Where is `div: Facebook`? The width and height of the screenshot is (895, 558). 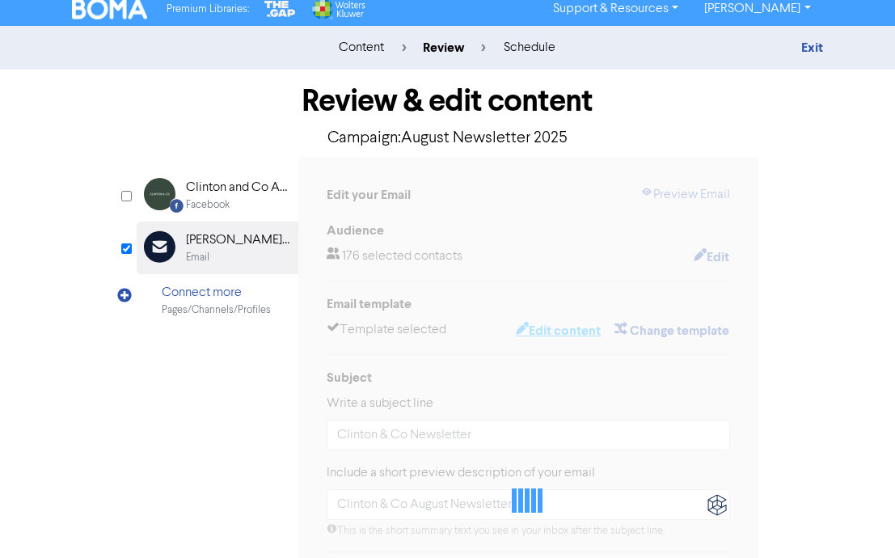 div: Facebook is located at coordinates (208, 205).